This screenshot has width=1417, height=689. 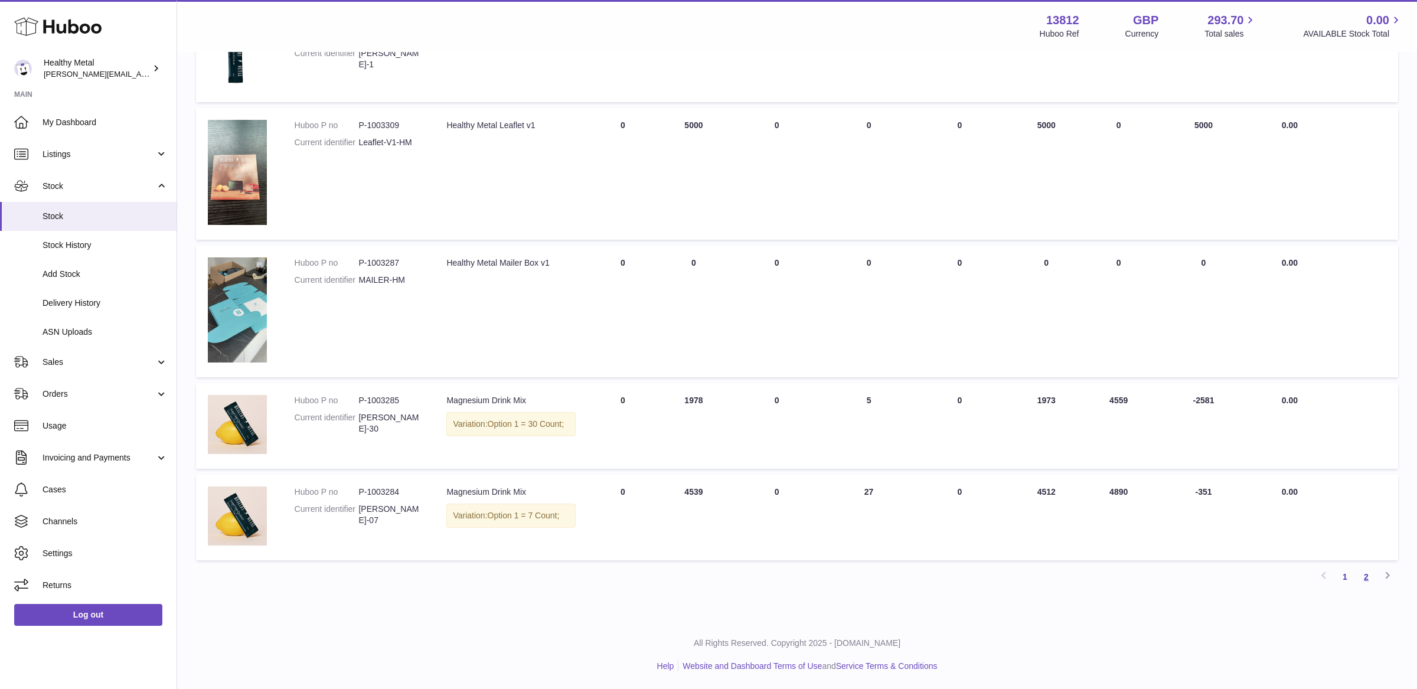 I want to click on a: 293.70 Total sales, so click(x=1231, y=26).